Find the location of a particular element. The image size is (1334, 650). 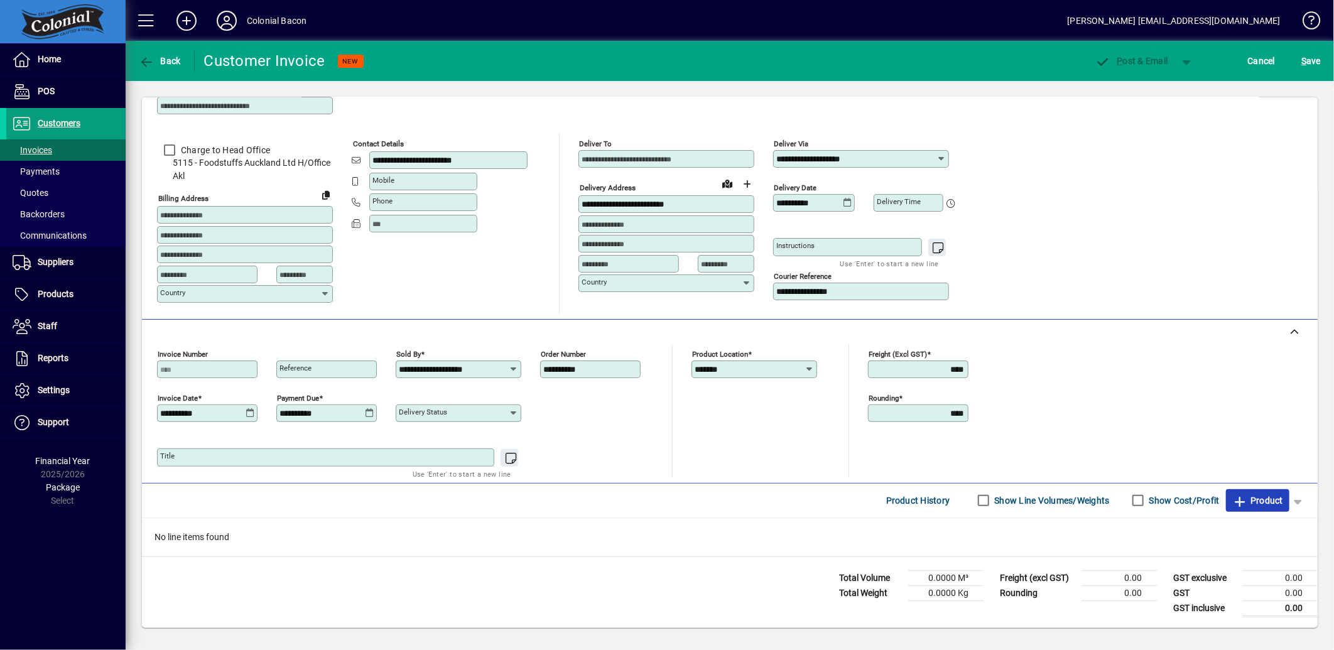

button: Back is located at coordinates (160, 61).